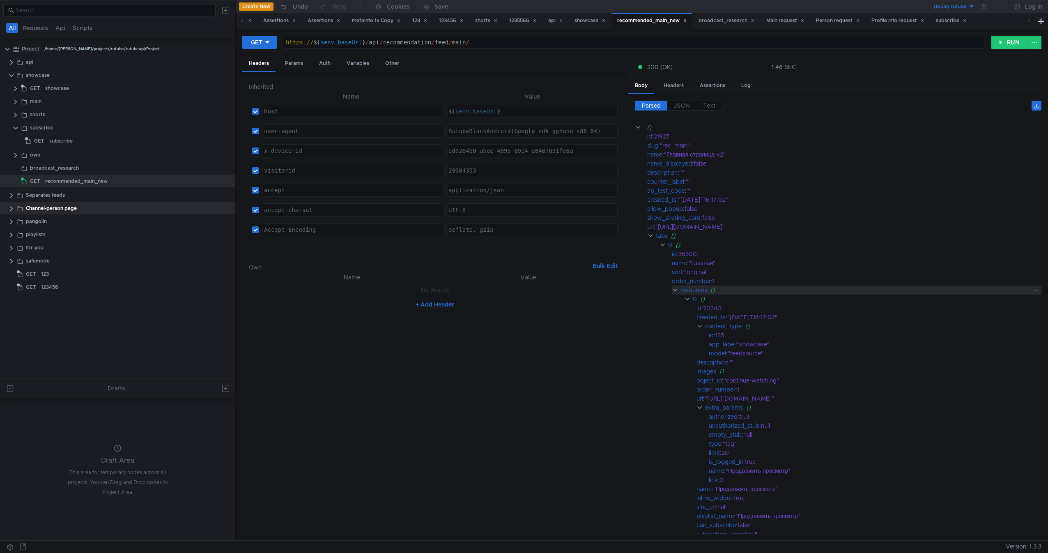 This screenshot has width=1048, height=553. What do you see at coordinates (1009, 42) in the screenshot?
I see `button: RUN` at bounding box center [1009, 42].